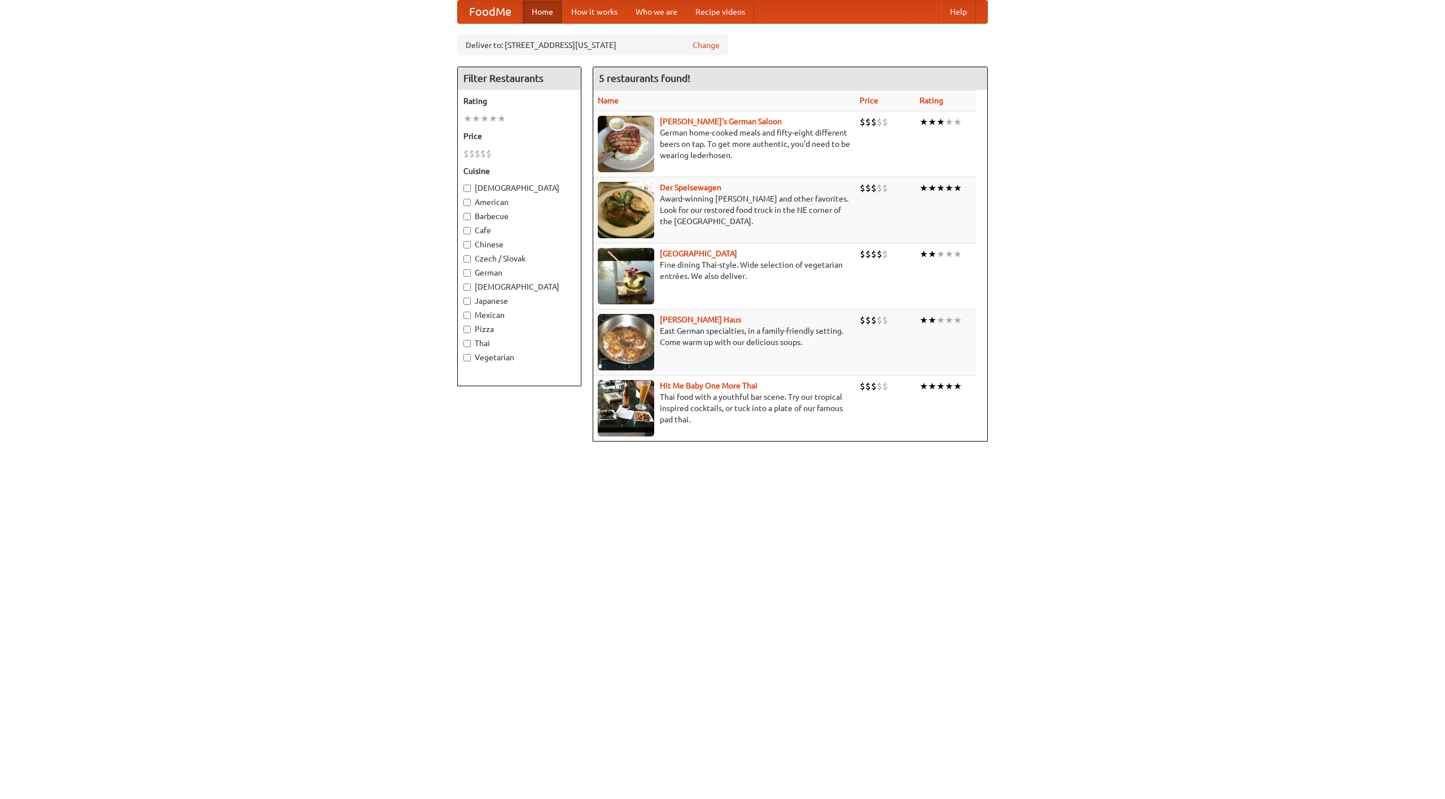 This screenshot has height=799, width=1445. I want to click on img: babythai.jpg, so click(626, 408).